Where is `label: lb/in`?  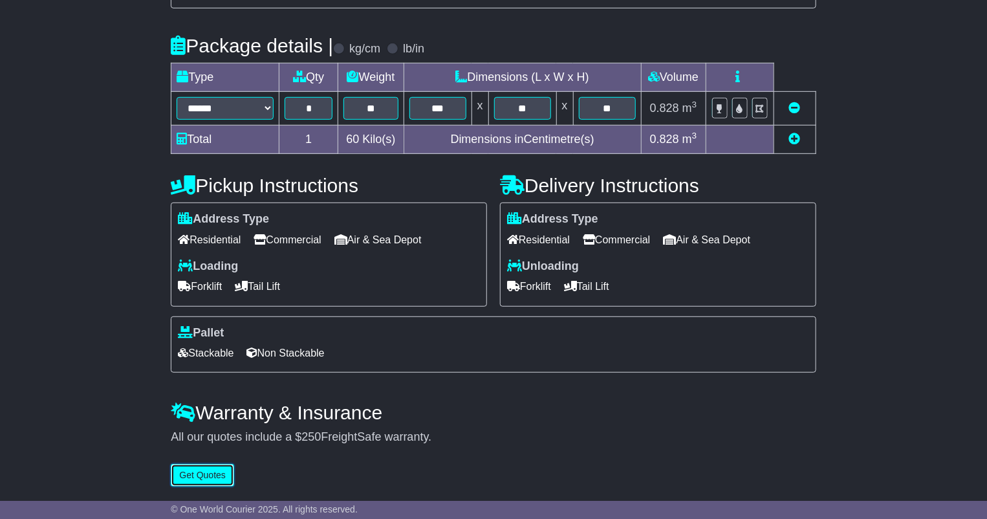 label: lb/in is located at coordinates (413, 49).